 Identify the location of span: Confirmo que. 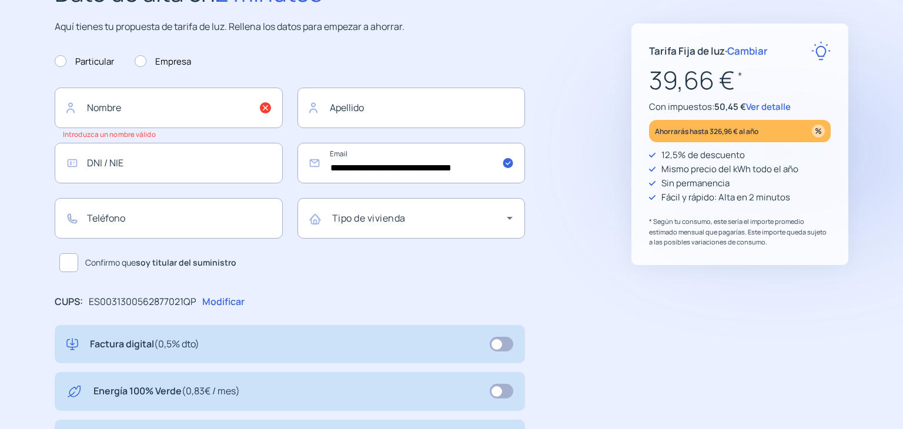
(160, 263).